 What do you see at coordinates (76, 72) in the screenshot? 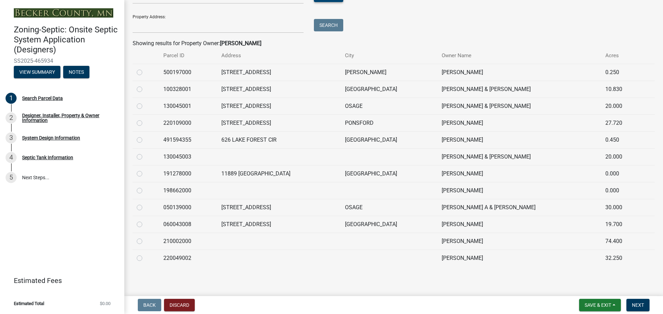
I see `wm-modal-confirm: Notes` at bounding box center [76, 72].